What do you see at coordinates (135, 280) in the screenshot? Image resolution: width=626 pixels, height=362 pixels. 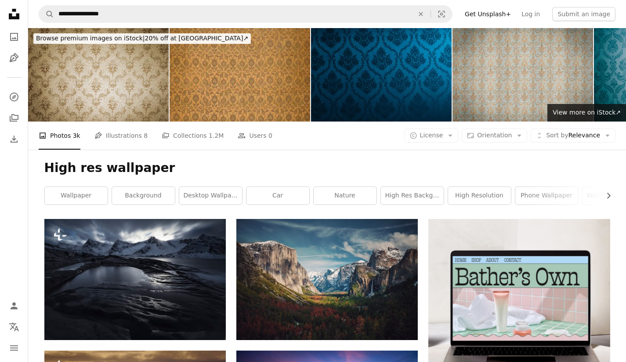 I see `img: a body of water surrounded by mountains under a cloudy sky` at bounding box center [135, 280].